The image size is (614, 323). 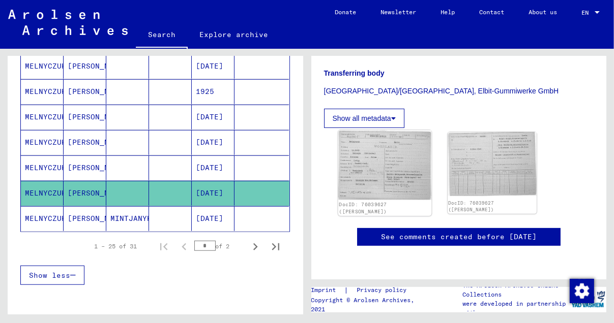 I want to click on a: Search, so click(x=162, y=36).